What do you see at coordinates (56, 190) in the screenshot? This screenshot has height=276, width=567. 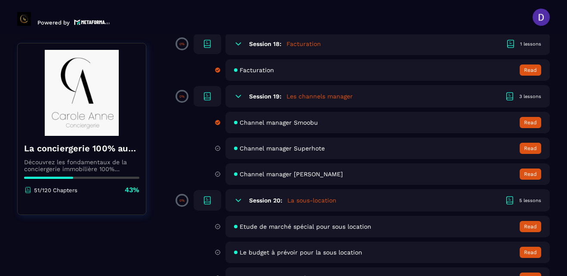 I see `p: 51/120 Chapters` at bounding box center [56, 190].